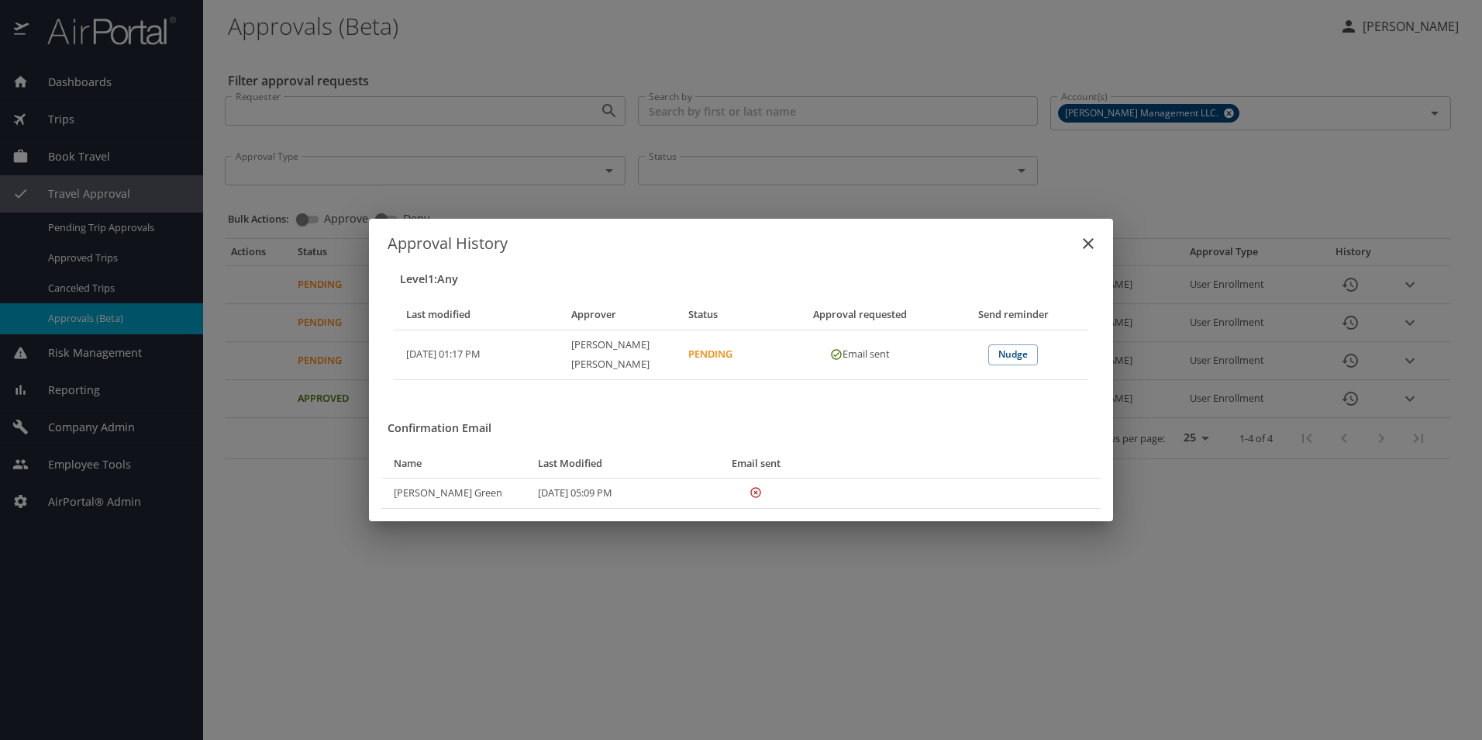  Describe the element at coordinates (1013, 354) in the screenshot. I see `span: Nudge` at that location.